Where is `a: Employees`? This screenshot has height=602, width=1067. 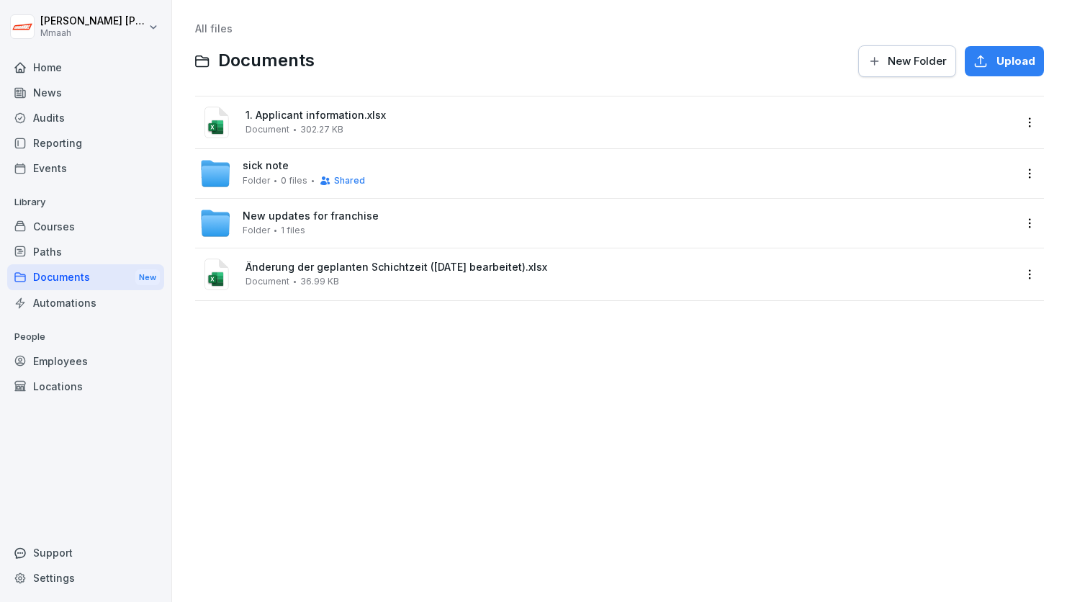 a: Employees is located at coordinates (86, 361).